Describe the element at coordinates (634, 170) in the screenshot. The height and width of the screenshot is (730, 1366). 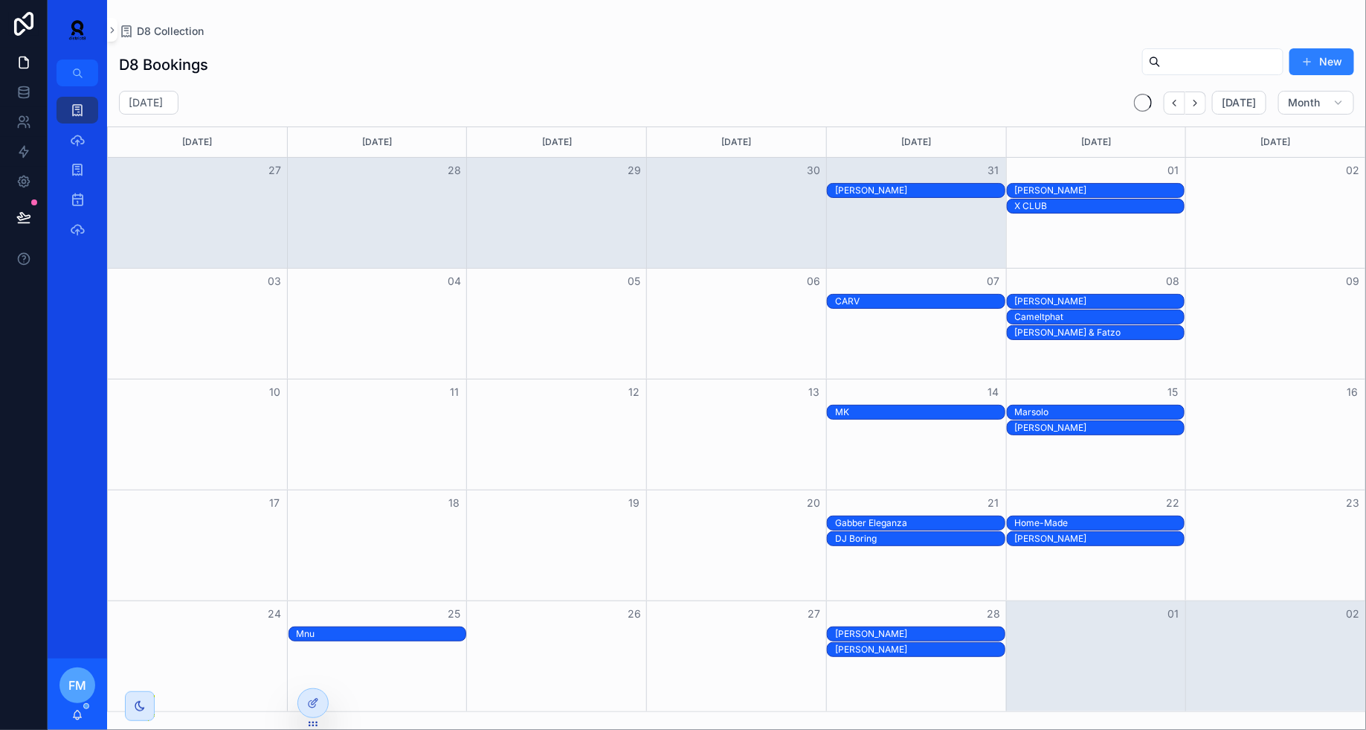
I see `button: 29` at that location.